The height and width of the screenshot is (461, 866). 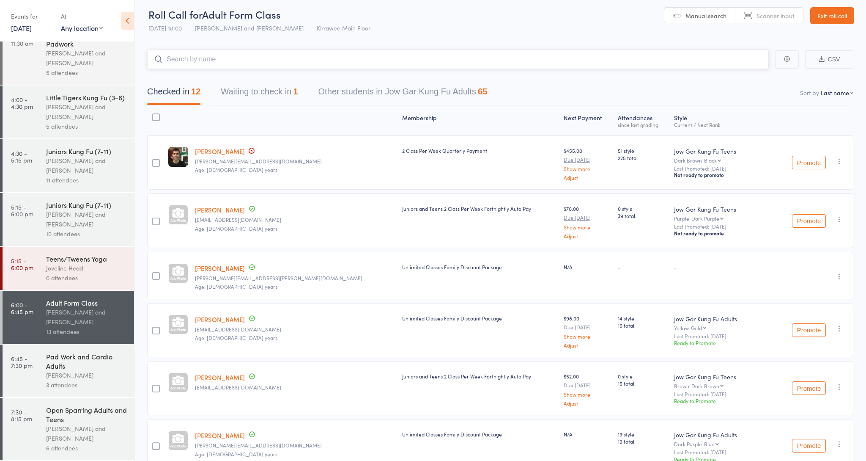 I want to click on div: Gold, so click(x=697, y=327).